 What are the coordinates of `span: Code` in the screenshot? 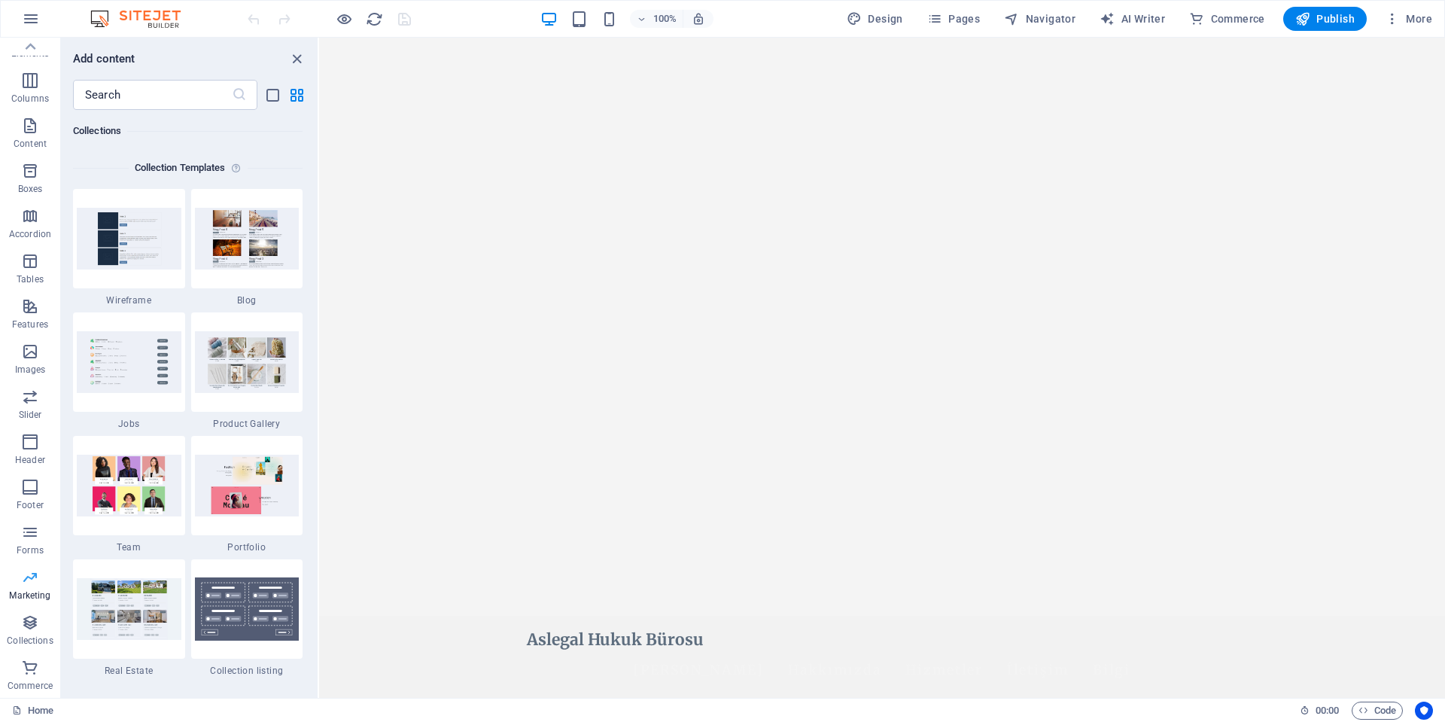 It's located at (1377, 710).